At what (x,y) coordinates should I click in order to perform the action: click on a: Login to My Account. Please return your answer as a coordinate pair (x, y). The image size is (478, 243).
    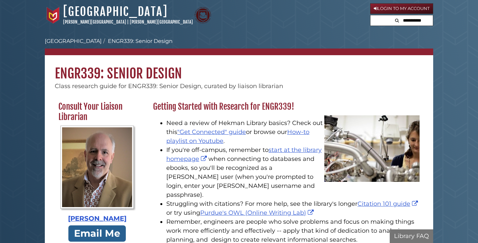
    Looking at the image, I should click on (402, 9).